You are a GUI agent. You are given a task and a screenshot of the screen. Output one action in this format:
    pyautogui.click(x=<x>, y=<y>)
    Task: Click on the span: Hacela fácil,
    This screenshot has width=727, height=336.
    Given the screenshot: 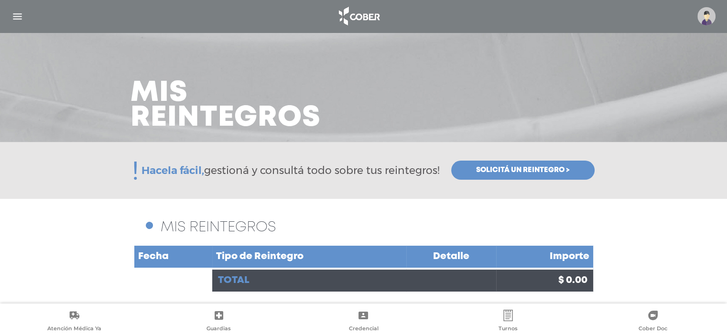 What is the action you would take?
    pyautogui.click(x=172, y=170)
    